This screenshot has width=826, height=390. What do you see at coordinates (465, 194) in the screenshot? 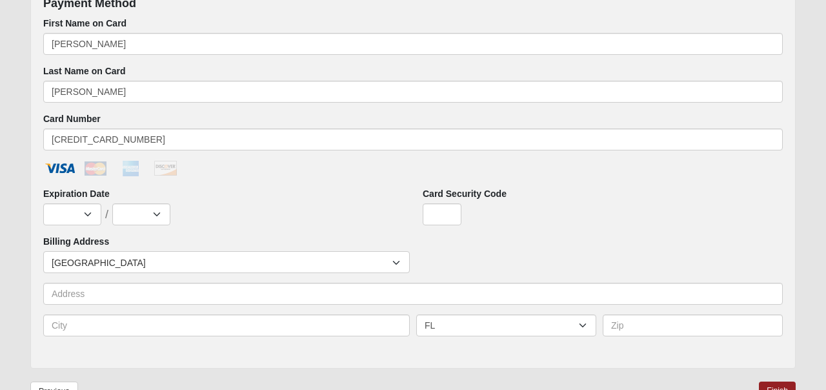
I see `label: Card Security Code` at bounding box center [465, 194].